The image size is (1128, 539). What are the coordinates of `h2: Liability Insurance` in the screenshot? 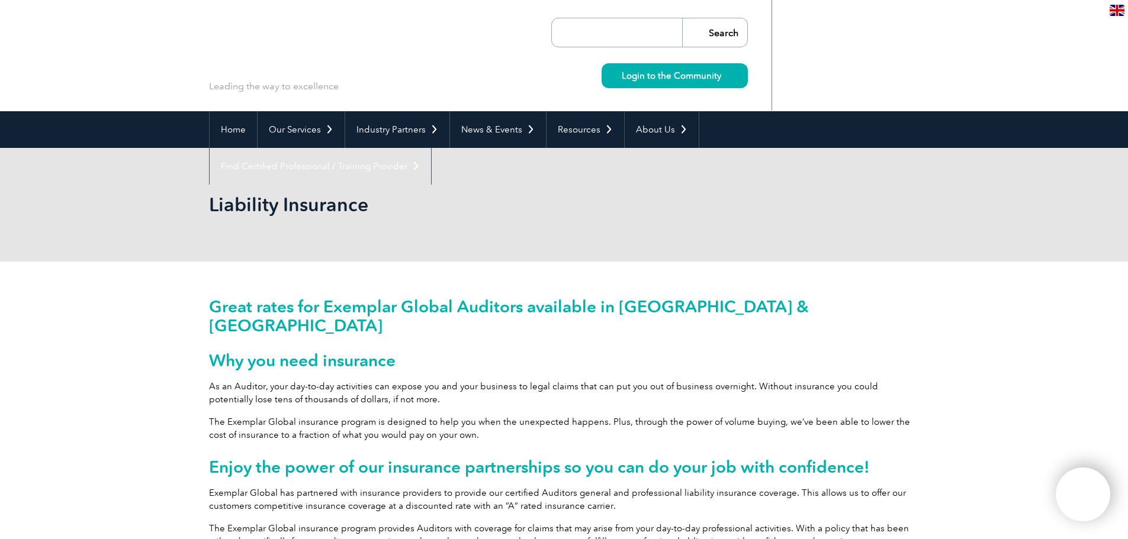 It's located at (458, 205).